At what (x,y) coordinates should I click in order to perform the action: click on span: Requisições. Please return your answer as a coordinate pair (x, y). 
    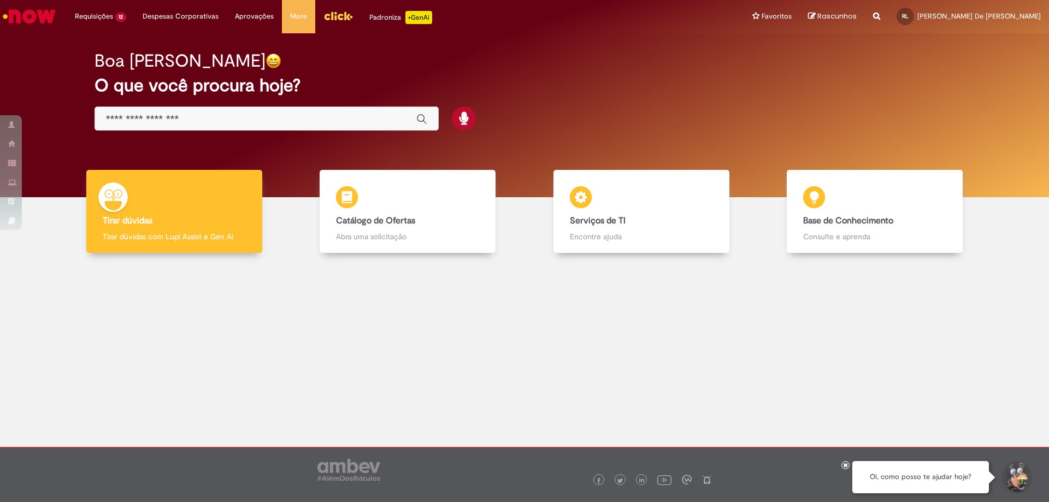
    Looking at the image, I should click on (94, 16).